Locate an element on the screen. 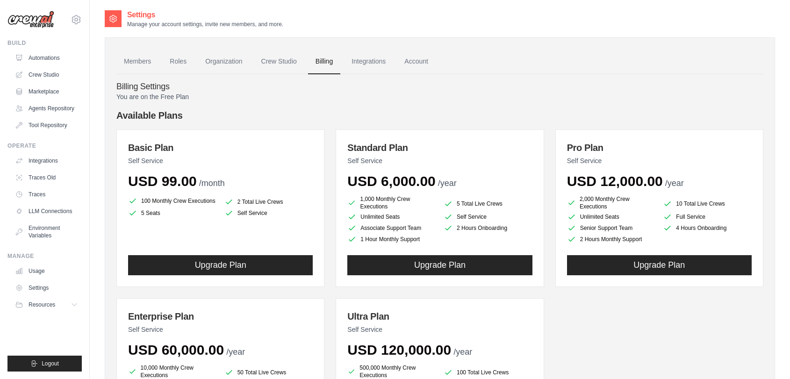  span: USD 60,000.00 is located at coordinates (176, 350).